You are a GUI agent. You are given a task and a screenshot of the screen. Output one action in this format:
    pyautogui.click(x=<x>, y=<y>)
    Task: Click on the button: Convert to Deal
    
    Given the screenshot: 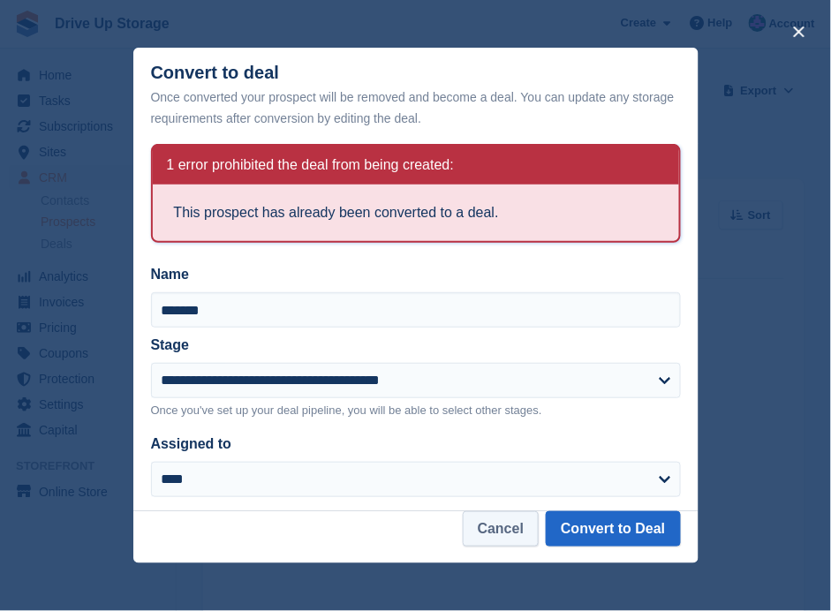 What is the action you would take?
    pyautogui.click(x=613, y=529)
    